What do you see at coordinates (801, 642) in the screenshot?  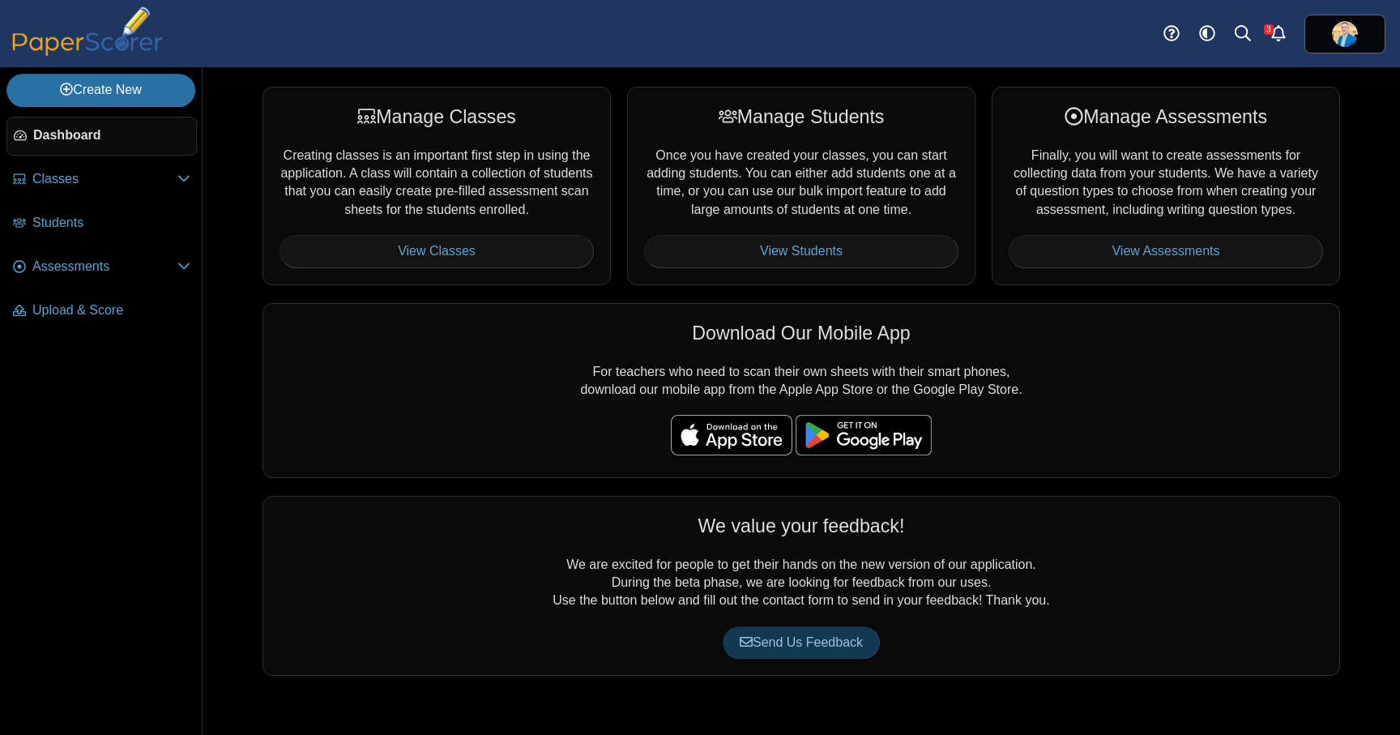 I see `a: Send Us Feedback` at bounding box center [801, 642].